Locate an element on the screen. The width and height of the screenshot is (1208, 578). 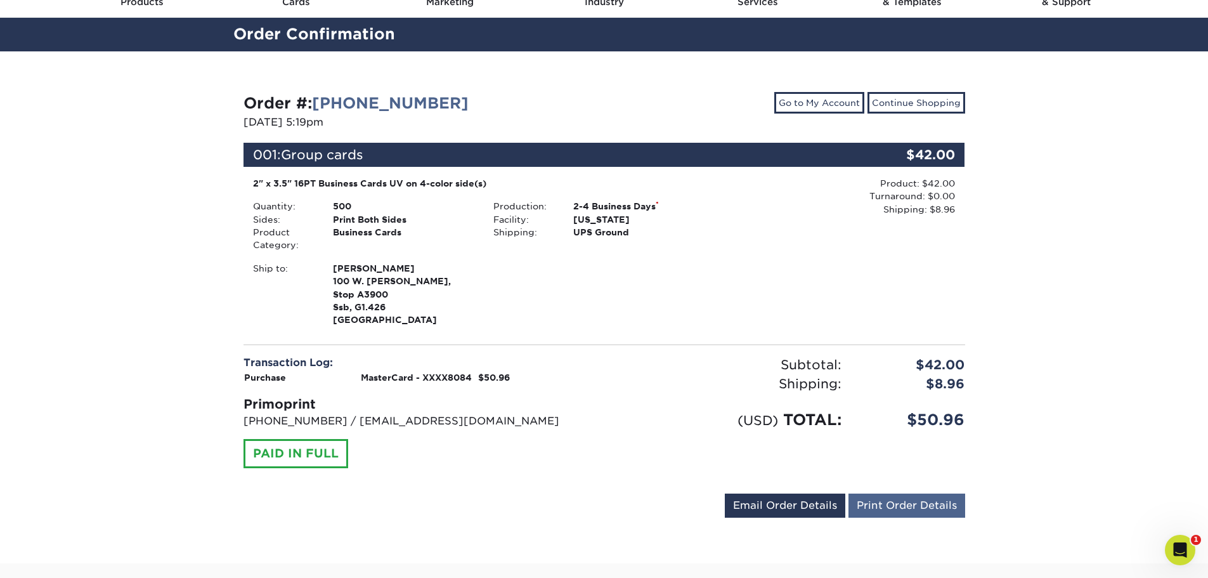
strong: $50.96 is located at coordinates (494, 377).